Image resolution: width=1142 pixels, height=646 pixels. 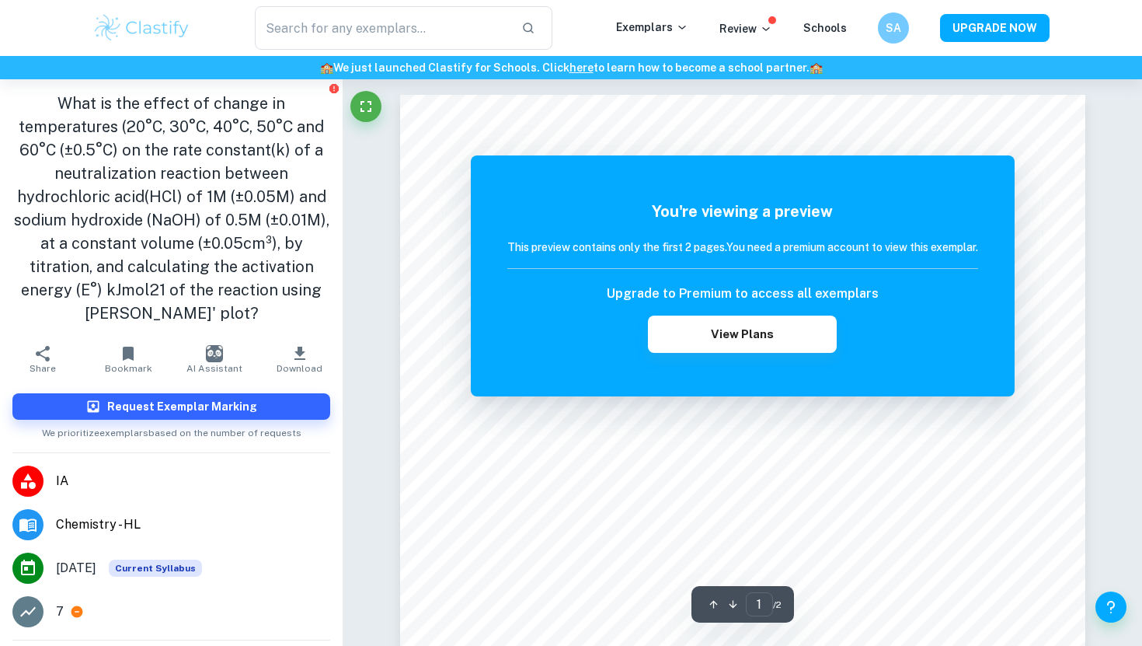 I want to click on img: AI Assistant, so click(x=214, y=353).